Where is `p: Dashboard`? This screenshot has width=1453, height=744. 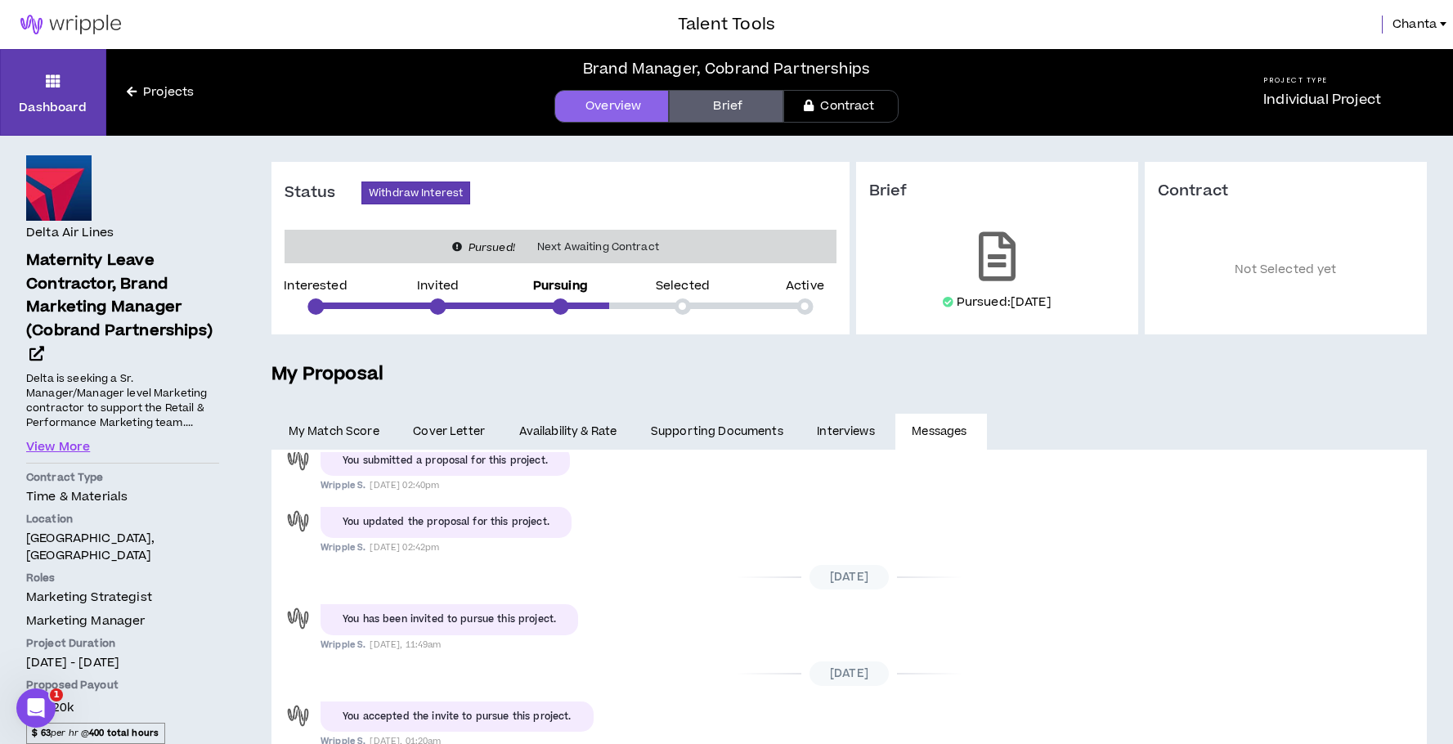 p: Dashboard is located at coordinates (52, 107).